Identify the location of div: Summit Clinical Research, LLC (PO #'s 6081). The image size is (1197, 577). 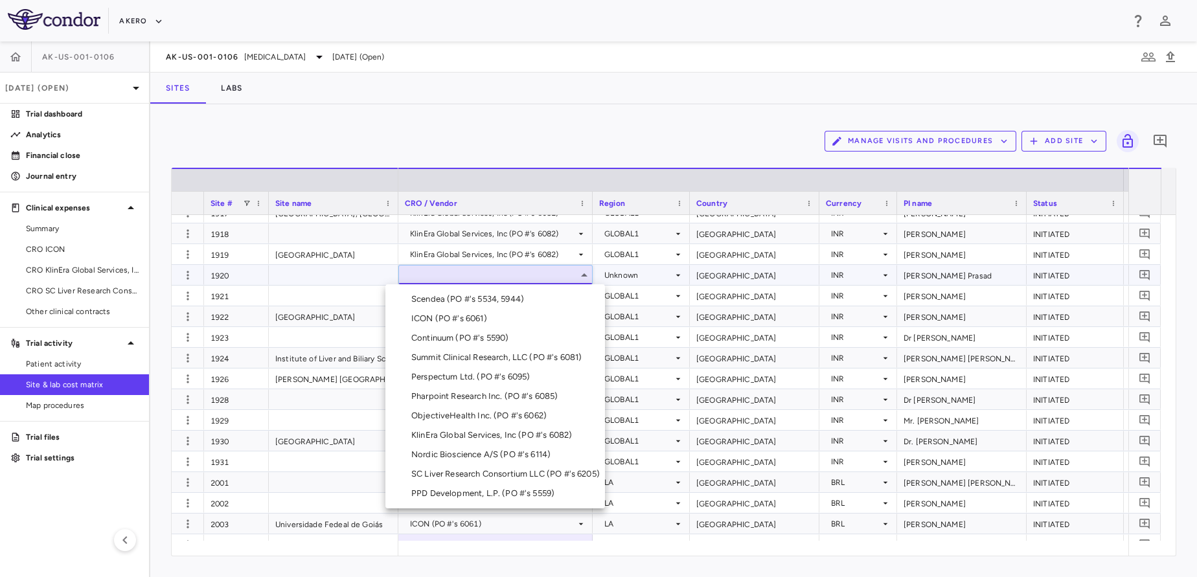
(499, 358).